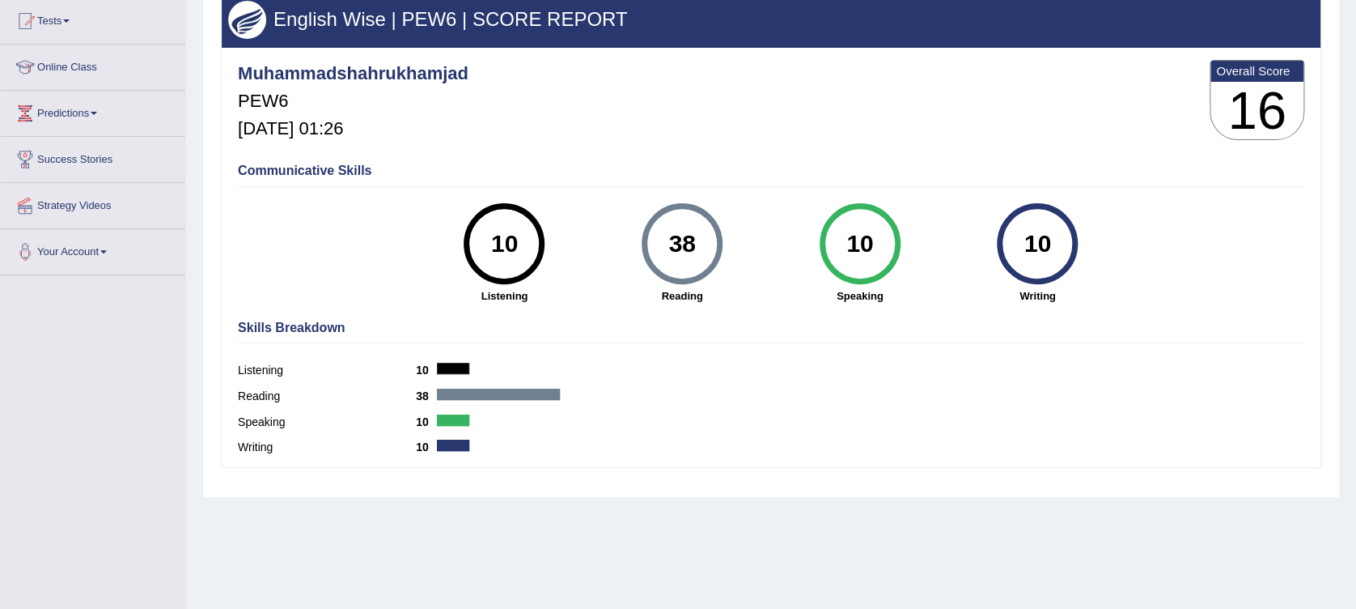 Image resolution: width=1356 pixels, height=609 pixels. I want to click on img: wings.png, so click(247, 19).